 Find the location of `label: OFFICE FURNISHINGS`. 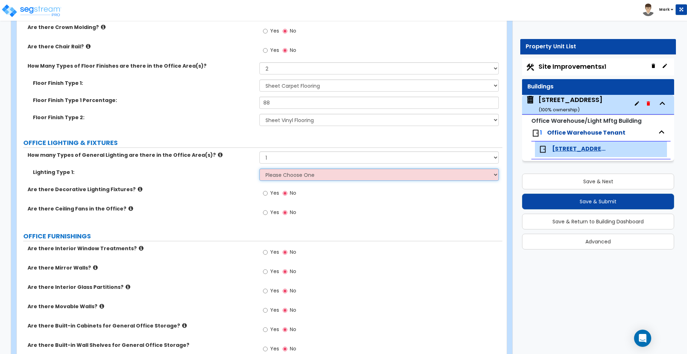

label: OFFICE FURNISHINGS is located at coordinates (263, 236).